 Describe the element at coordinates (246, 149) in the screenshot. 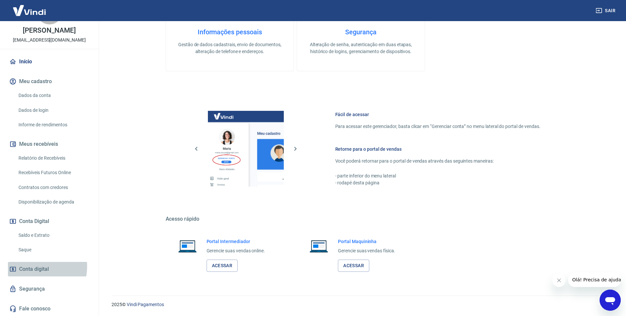

I see `img: Imagem da dashboard mostrando o botão de gerenciar conta na sidebar no lado esquerdo` at that location.